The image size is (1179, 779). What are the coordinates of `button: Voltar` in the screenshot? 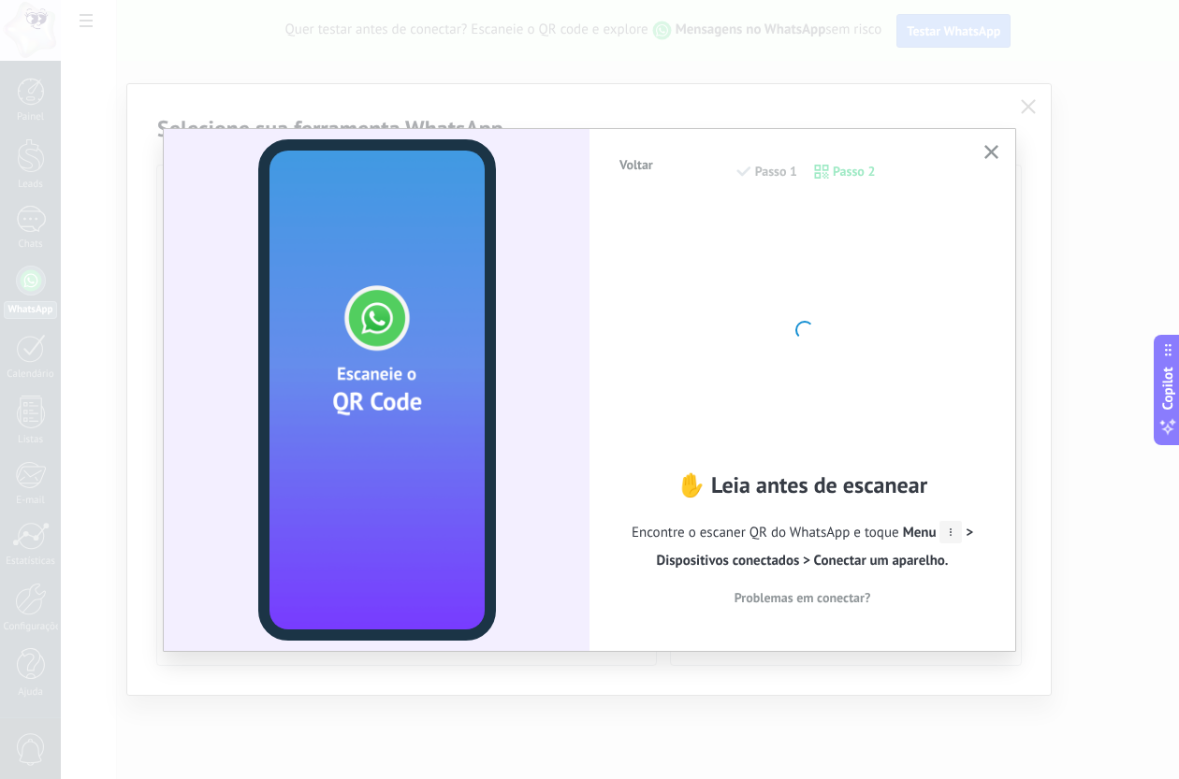 It's located at (636, 165).